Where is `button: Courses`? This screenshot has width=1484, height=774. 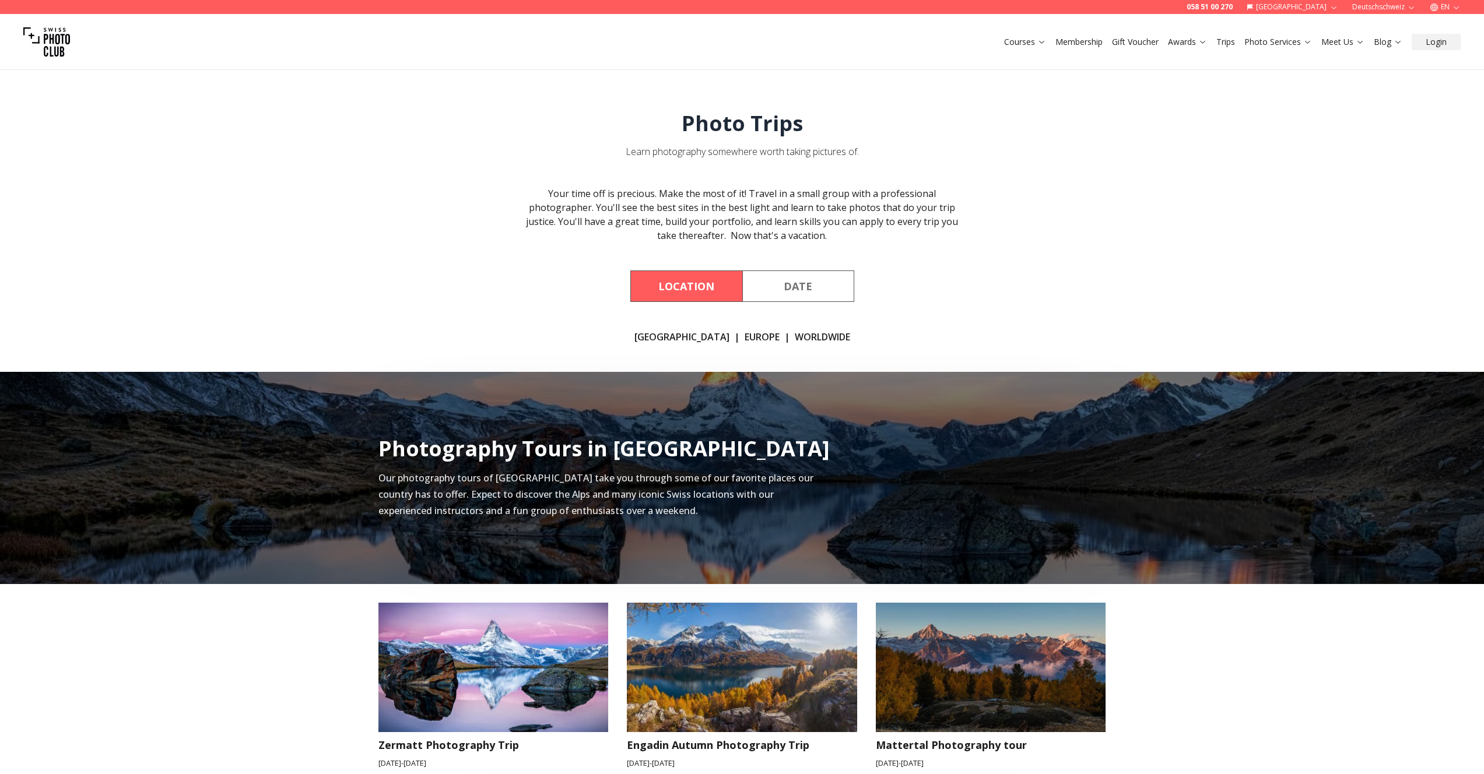 button: Courses is located at coordinates (1025, 42).